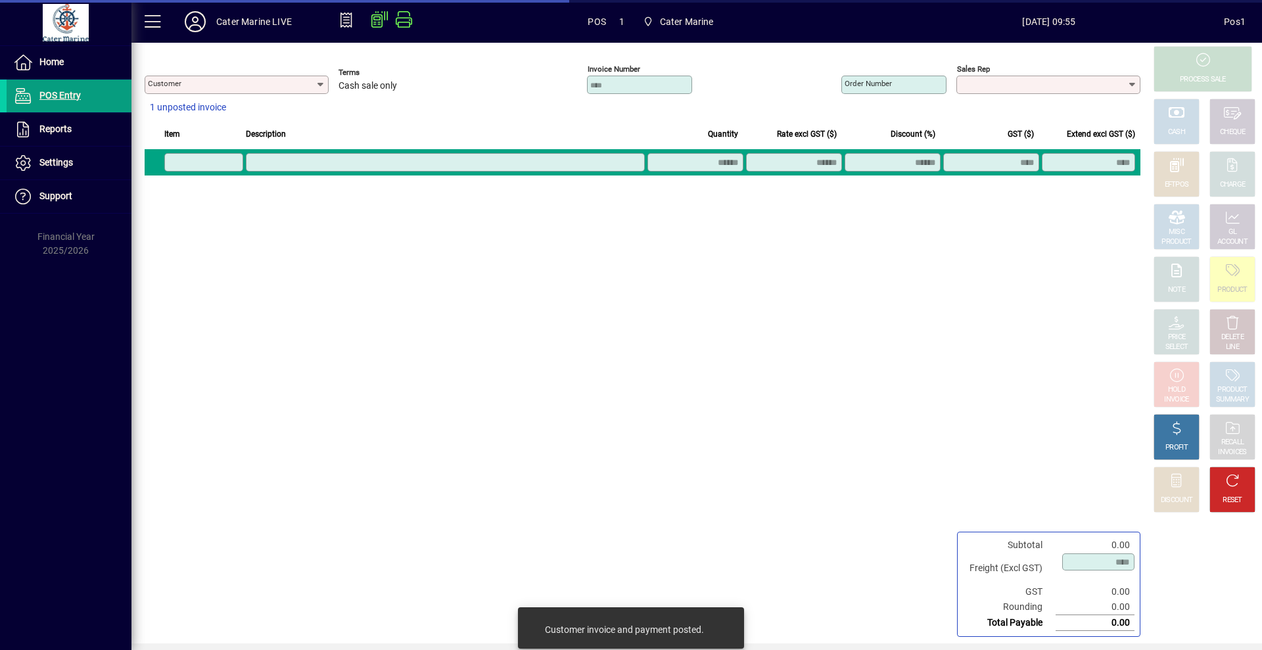 This screenshot has width=1262, height=650. Describe the element at coordinates (1233, 232) in the screenshot. I see `div: GL` at that location.